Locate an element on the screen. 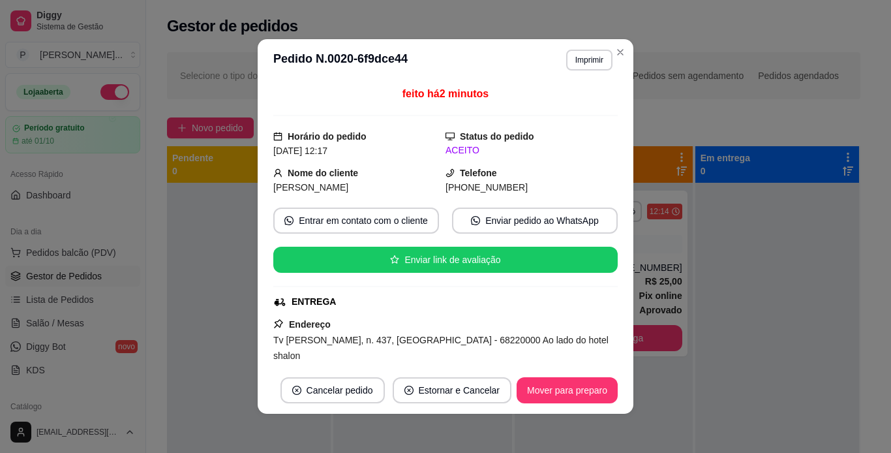 This screenshot has height=453, width=891. div: ACEITO is located at coordinates (531, 150).